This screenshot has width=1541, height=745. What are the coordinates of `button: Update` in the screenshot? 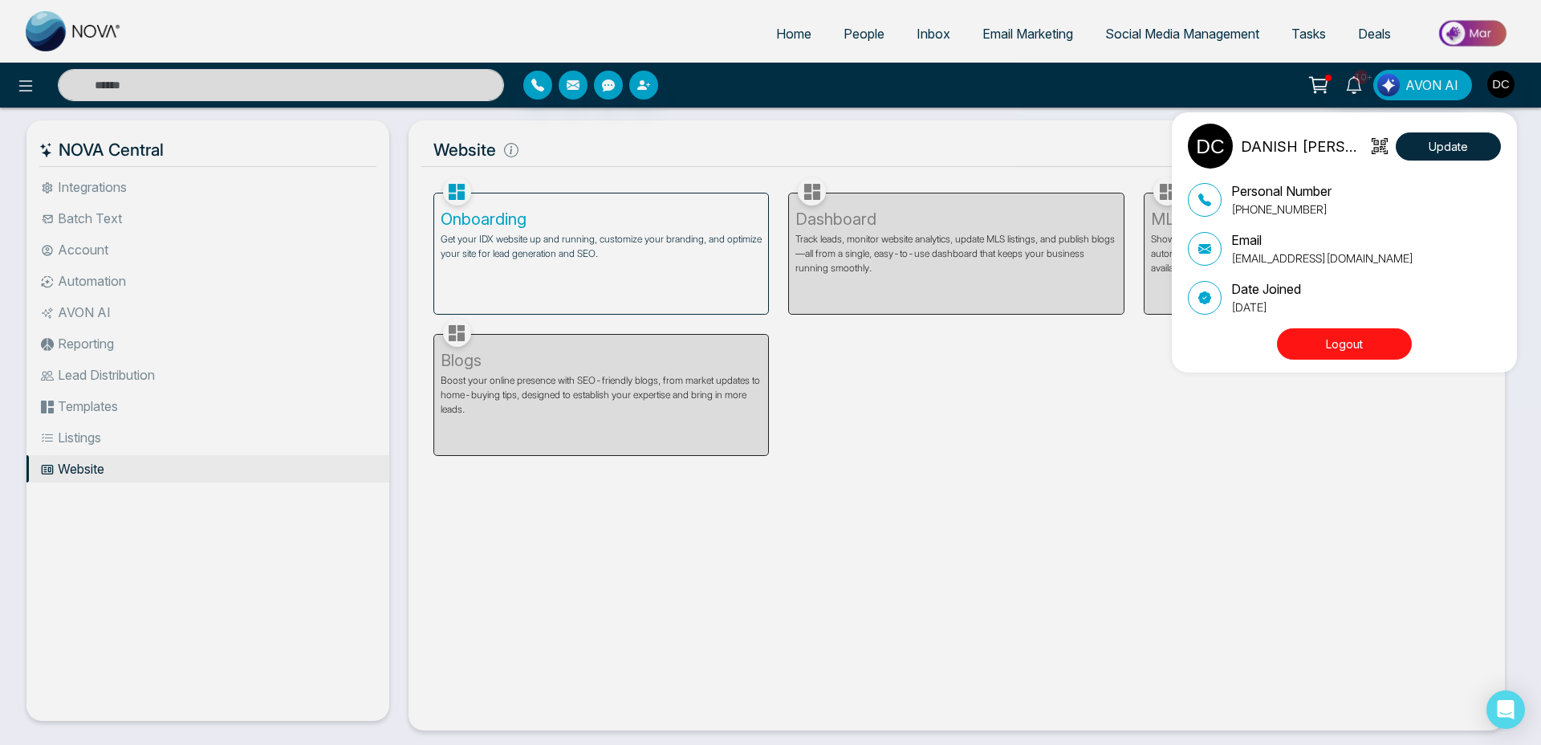 It's located at (1448, 146).